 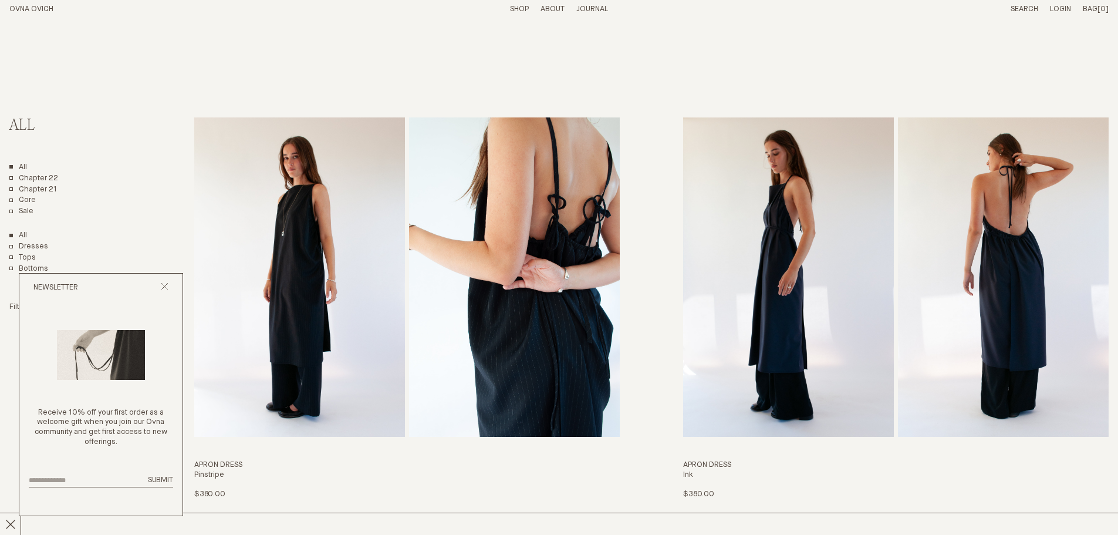 I want to click on a: Home, so click(x=31, y=9).